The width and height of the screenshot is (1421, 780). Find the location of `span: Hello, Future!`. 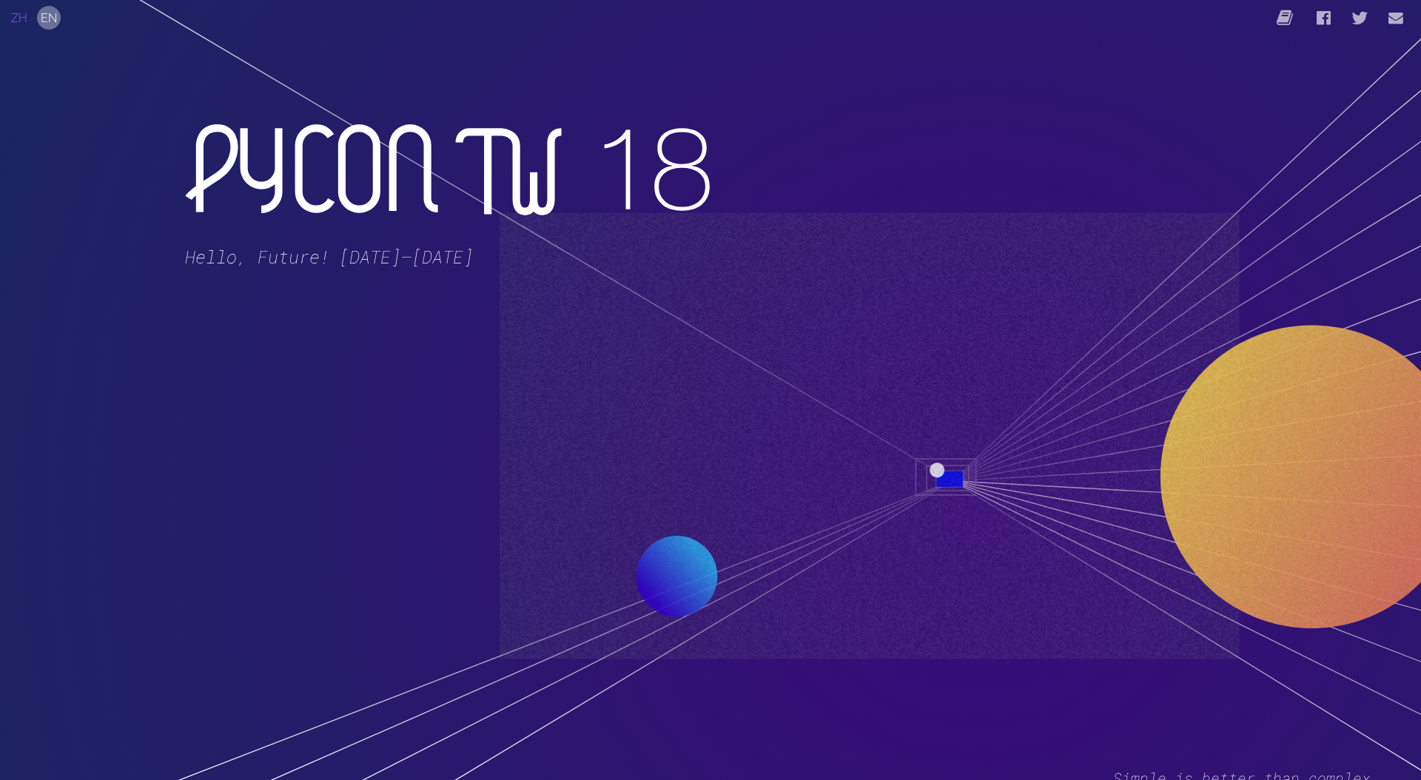

span: Hello, Future! is located at coordinates (257, 257).